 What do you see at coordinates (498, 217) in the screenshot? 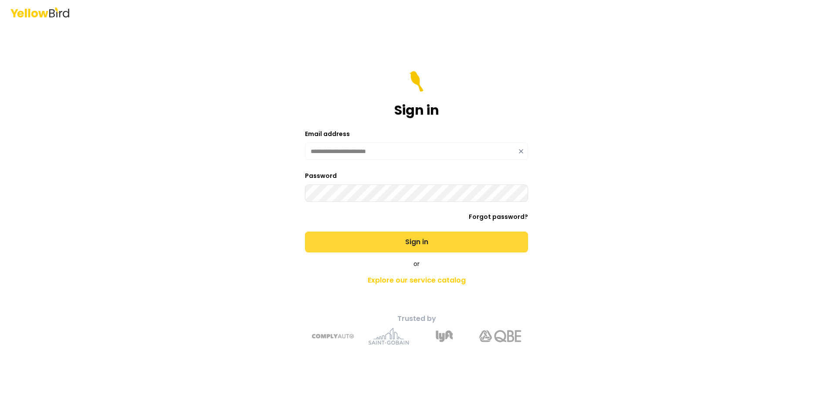
I see `a: Forgot password?` at bounding box center [498, 217].